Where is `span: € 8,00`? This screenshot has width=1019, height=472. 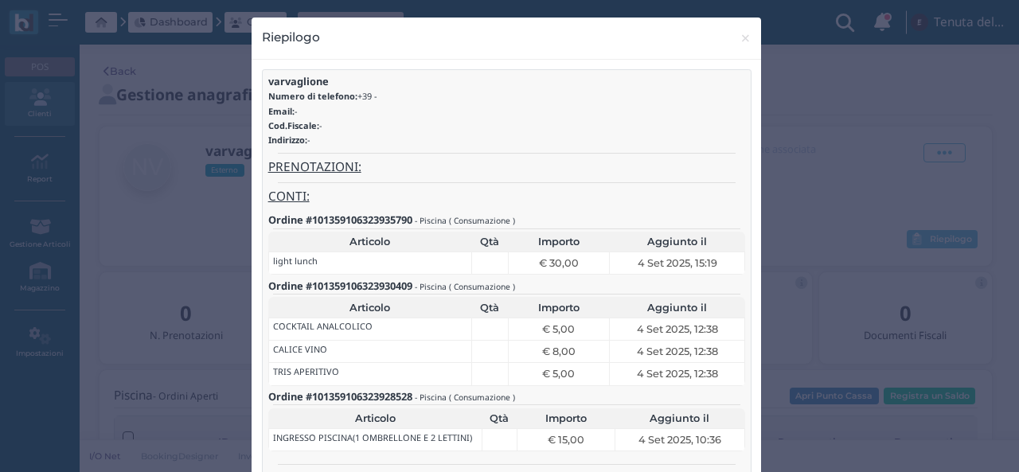
span: € 8,00 is located at coordinates (559, 351).